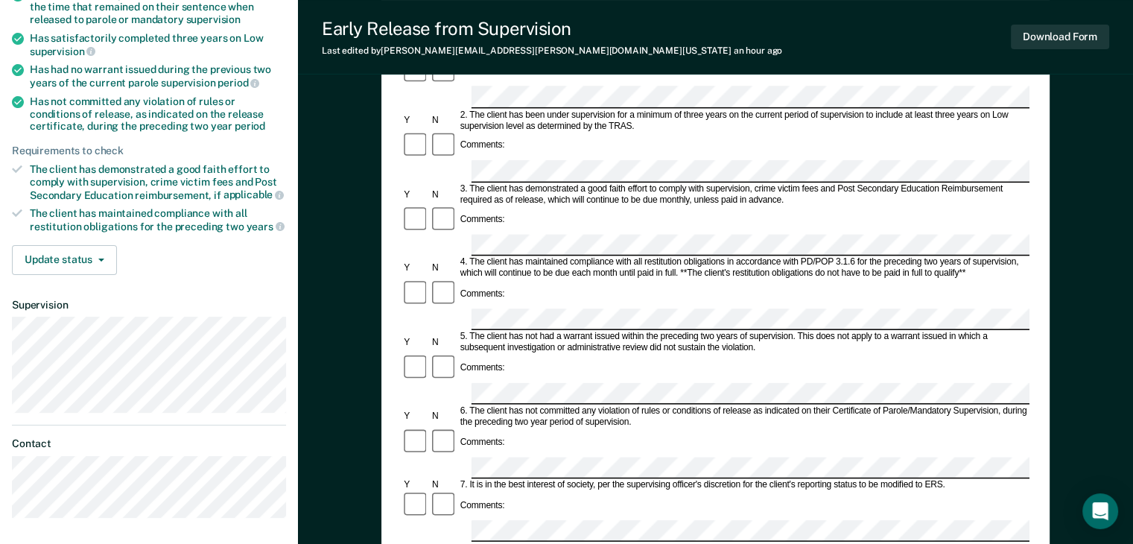 Image resolution: width=1133 pixels, height=544 pixels. I want to click on dt: Contact, so click(149, 443).